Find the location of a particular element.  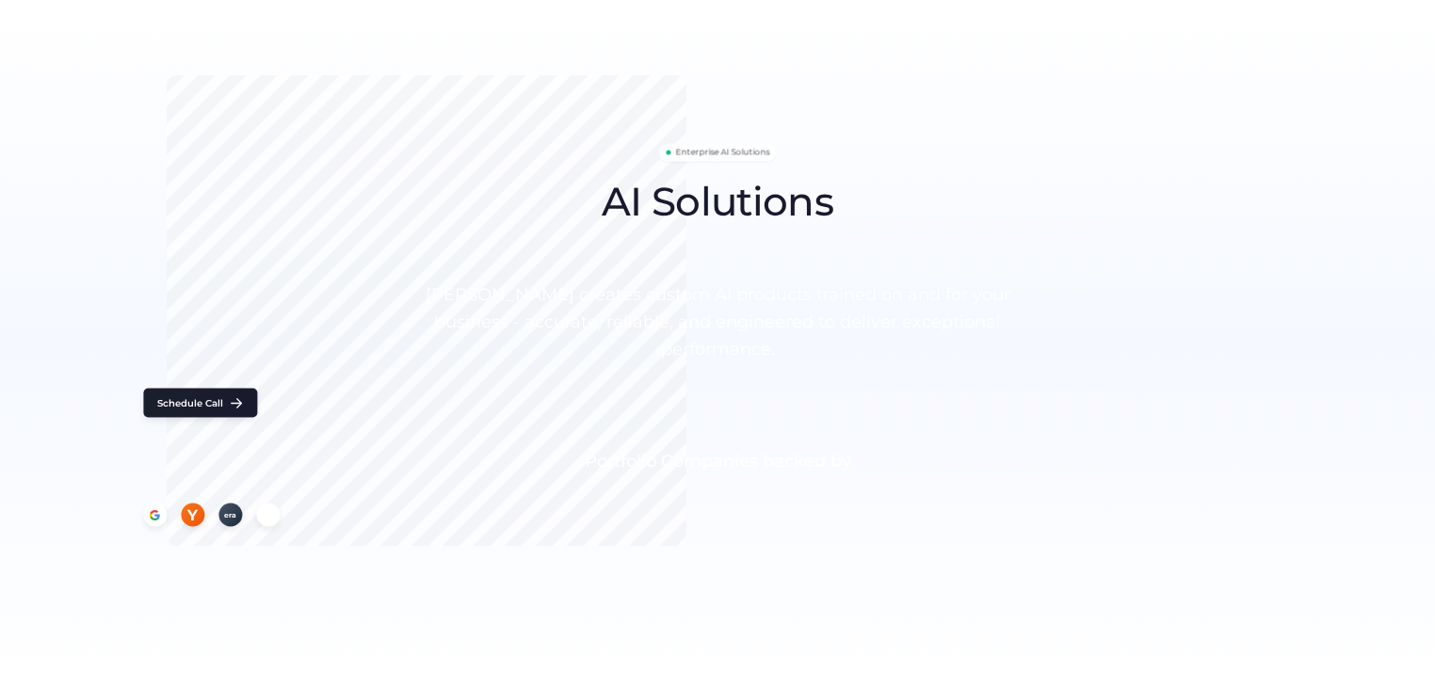

span: Enterprise AI Solutions is located at coordinates (722, 153).